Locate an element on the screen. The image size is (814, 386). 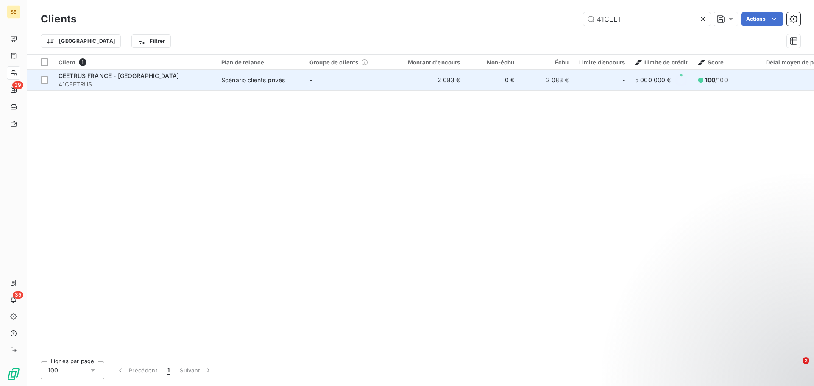
span: 35 is located at coordinates (18, 295).